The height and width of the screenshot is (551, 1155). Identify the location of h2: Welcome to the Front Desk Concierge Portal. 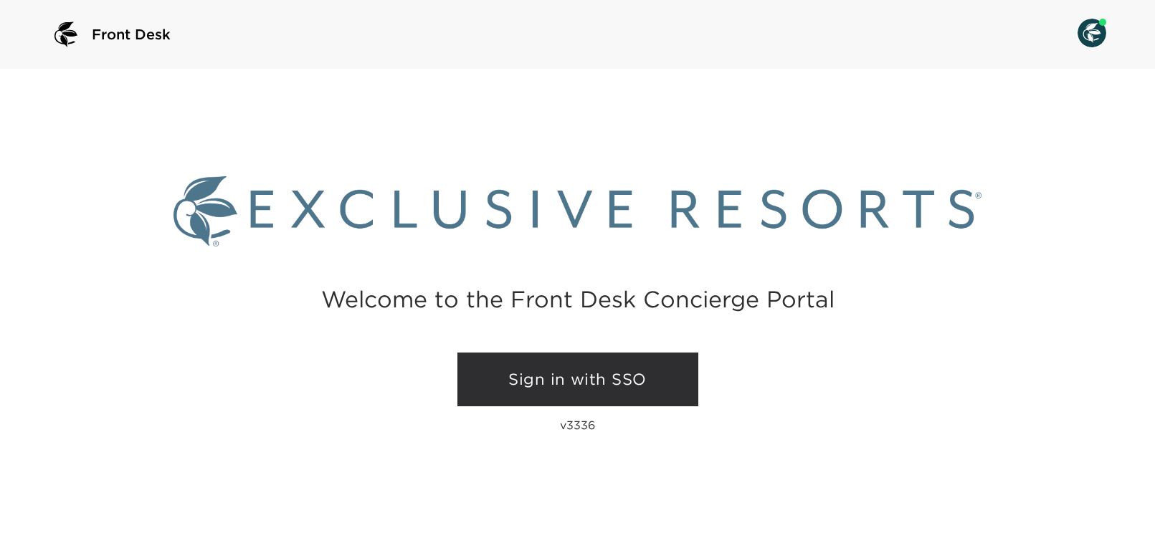
(578, 299).